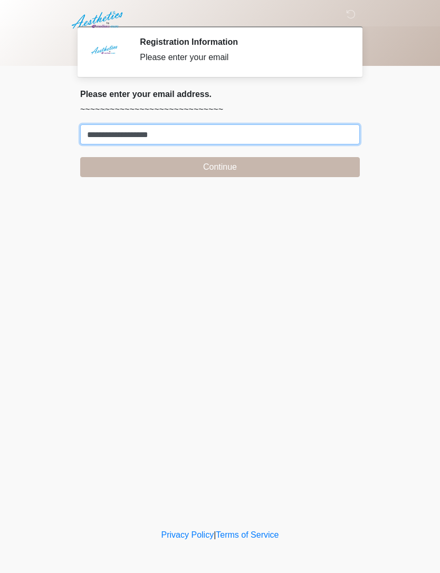 Image resolution: width=440 pixels, height=573 pixels. Describe the element at coordinates (98, 20) in the screenshot. I see `img: Aesthetics by Emediate Cure Logo` at that location.